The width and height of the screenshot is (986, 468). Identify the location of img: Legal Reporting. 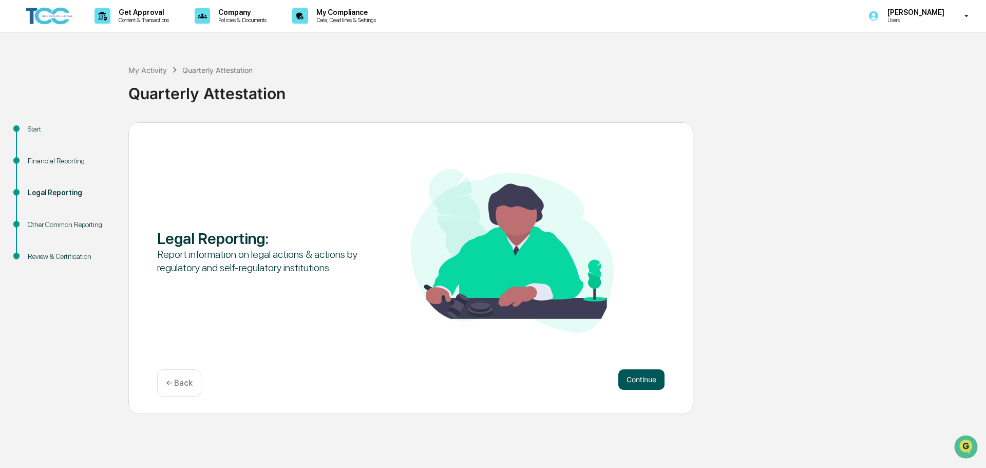
(512, 251).